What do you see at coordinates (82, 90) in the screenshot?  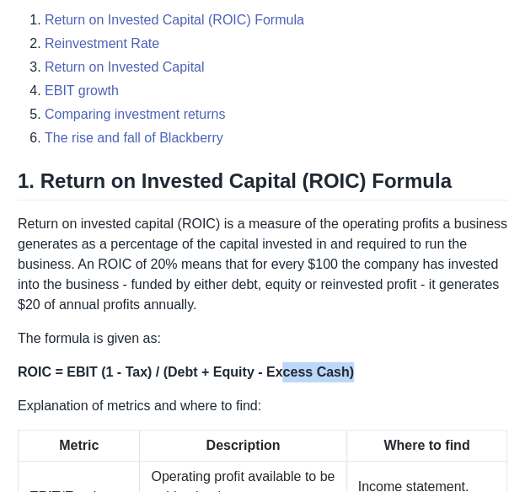 I see `a: EBIT growth` at bounding box center [82, 90].